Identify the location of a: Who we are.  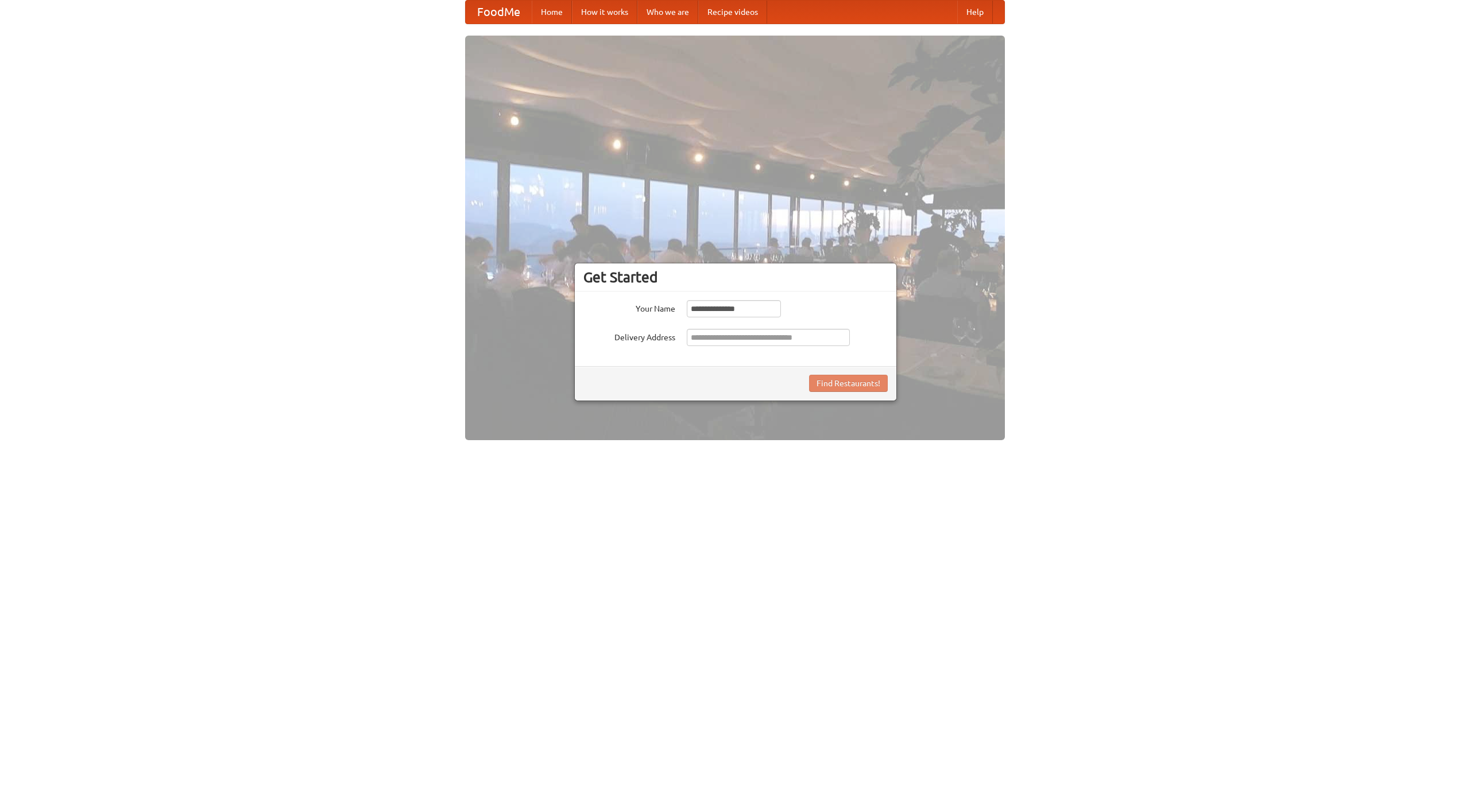
(667, 12).